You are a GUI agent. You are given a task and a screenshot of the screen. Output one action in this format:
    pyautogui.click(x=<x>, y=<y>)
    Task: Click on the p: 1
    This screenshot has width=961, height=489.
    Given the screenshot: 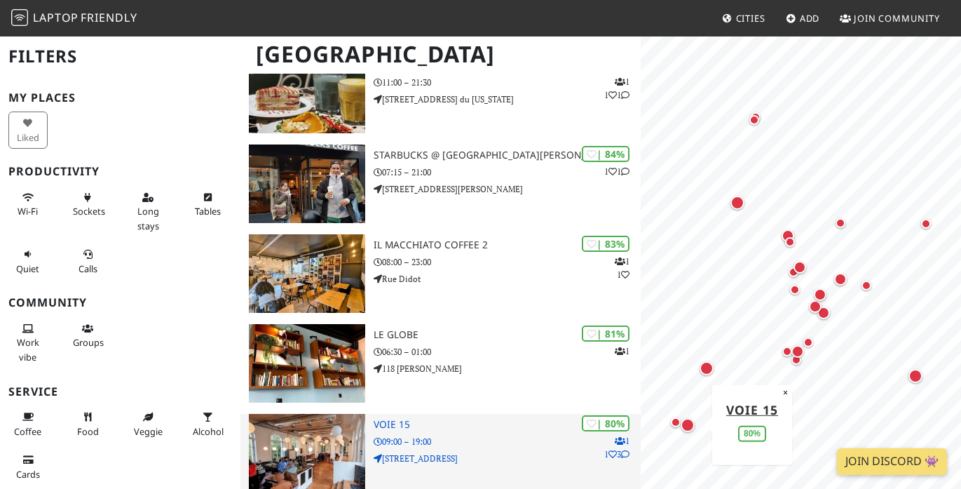 What is the action you would take?
    pyautogui.click(x=622, y=351)
    